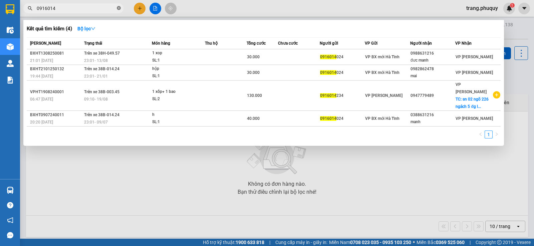  I want to click on div: 1 xop, so click(177, 53).